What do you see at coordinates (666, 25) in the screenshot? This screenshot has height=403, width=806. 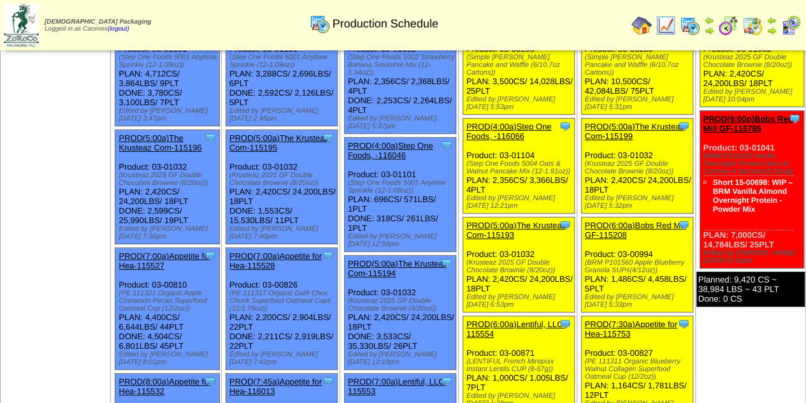 I see `img: line_graph.gif` at bounding box center [666, 25].